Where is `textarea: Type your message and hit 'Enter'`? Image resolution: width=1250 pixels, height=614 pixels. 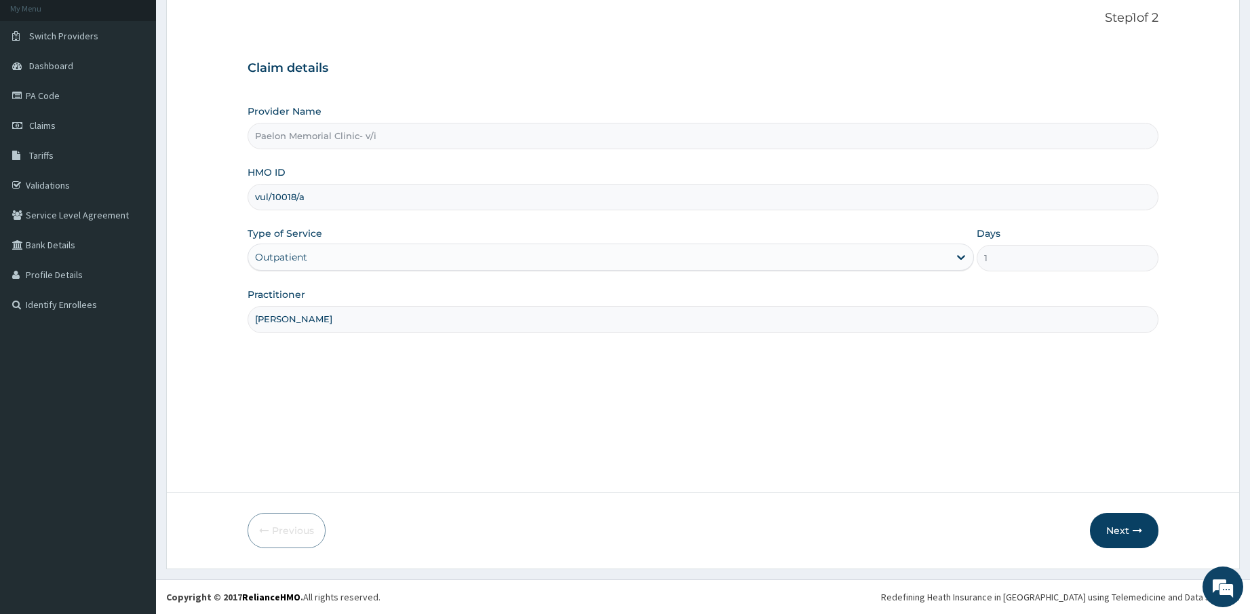 textarea: Type your message and hit 'Enter' is located at coordinates (132, 394).